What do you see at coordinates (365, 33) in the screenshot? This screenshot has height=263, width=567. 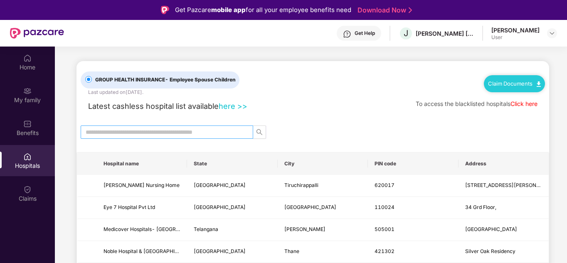 I see `div: Get Help` at bounding box center [365, 33].